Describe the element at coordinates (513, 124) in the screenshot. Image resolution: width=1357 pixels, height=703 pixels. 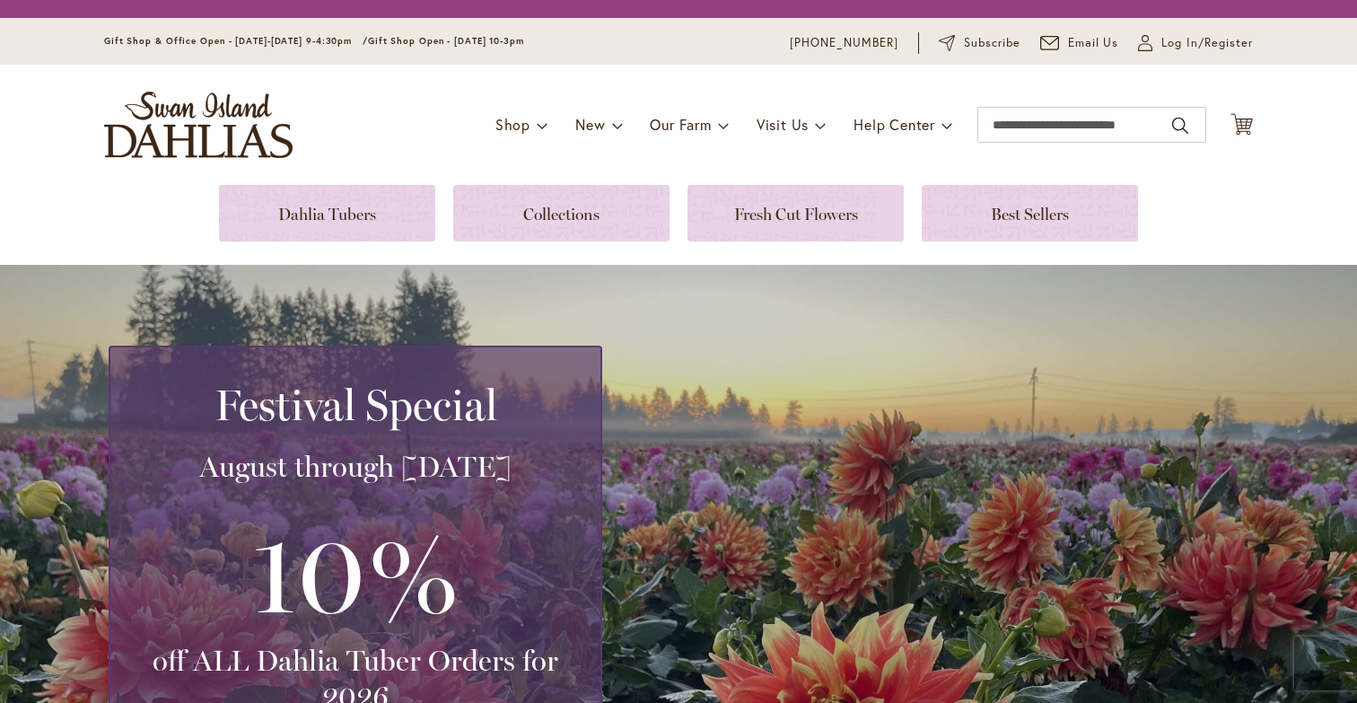
I see `span: Shop` at that location.